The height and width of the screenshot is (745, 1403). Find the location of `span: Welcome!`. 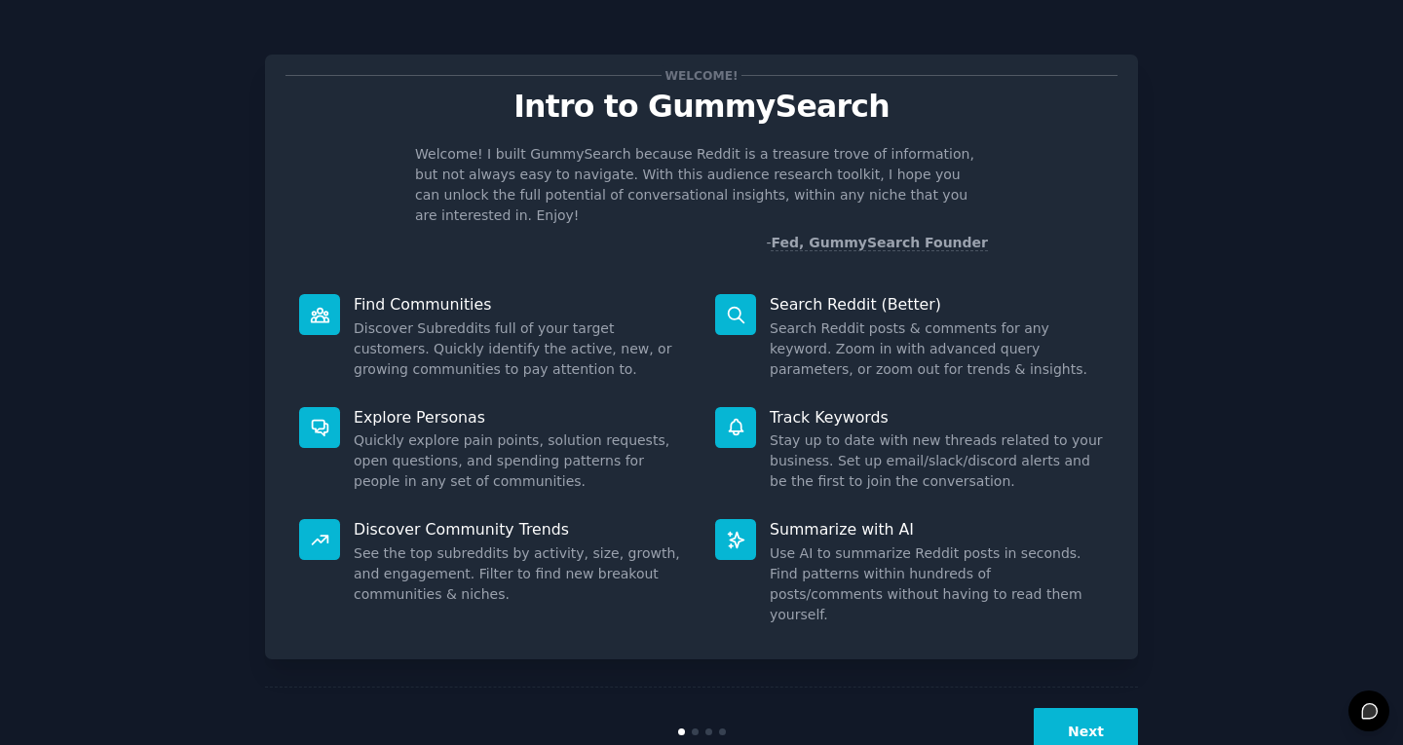

span: Welcome! is located at coordinates (701, 75).